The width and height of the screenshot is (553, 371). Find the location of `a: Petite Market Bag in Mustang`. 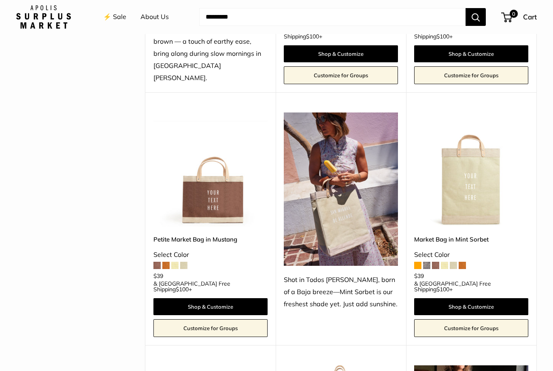

a: Petite Market Bag in Mustang is located at coordinates (210, 239).